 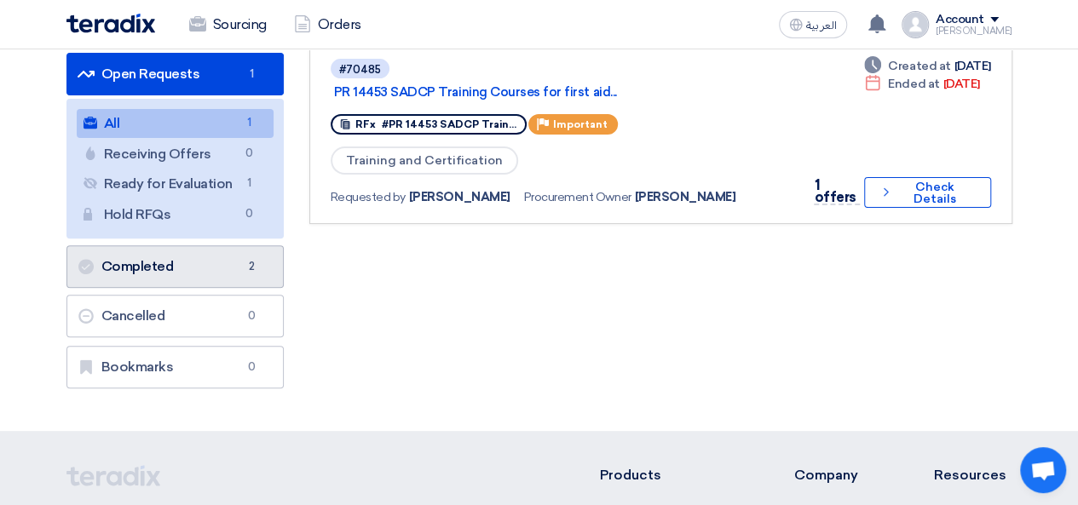 What do you see at coordinates (252, 267) in the screenshot?
I see `span: 2` at bounding box center [252, 267].